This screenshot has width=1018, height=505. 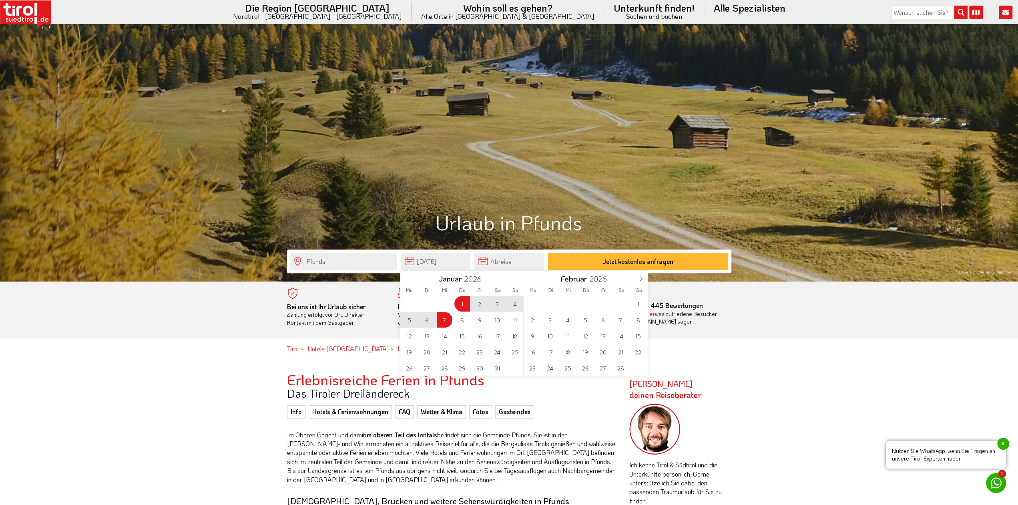 I want to click on span: deinen Reiseberater, so click(x=665, y=395).